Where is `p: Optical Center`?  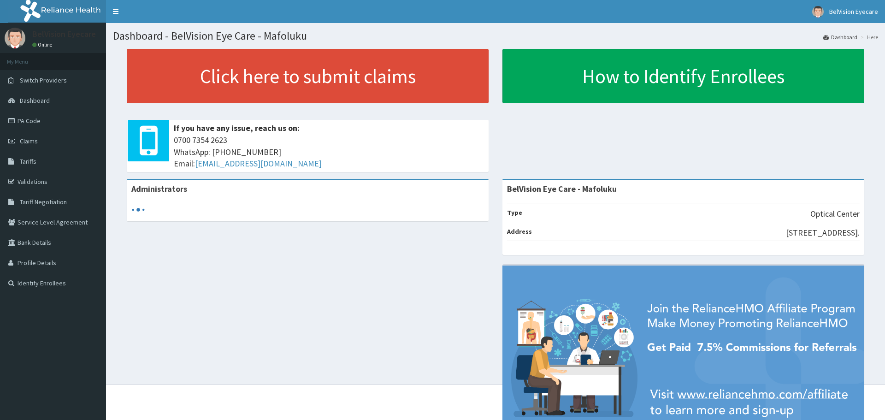
p: Optical Center is located at coordinates (835, 214).